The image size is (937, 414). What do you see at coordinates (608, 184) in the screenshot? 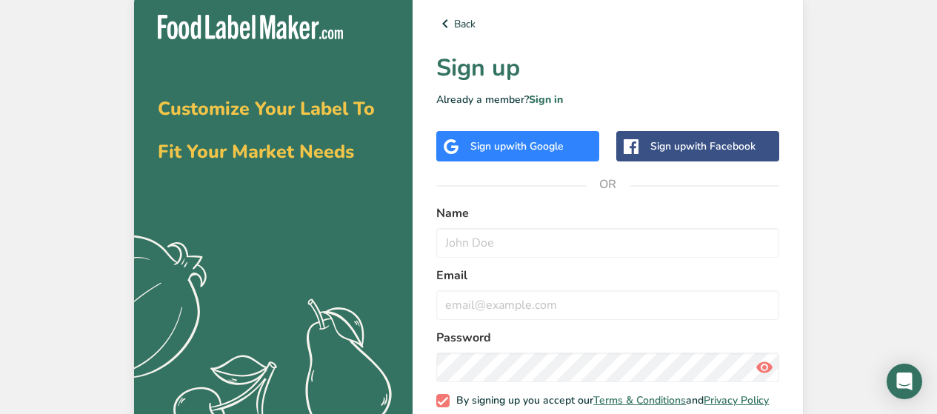
I see `span: OR` at bounding box center [608, 184].